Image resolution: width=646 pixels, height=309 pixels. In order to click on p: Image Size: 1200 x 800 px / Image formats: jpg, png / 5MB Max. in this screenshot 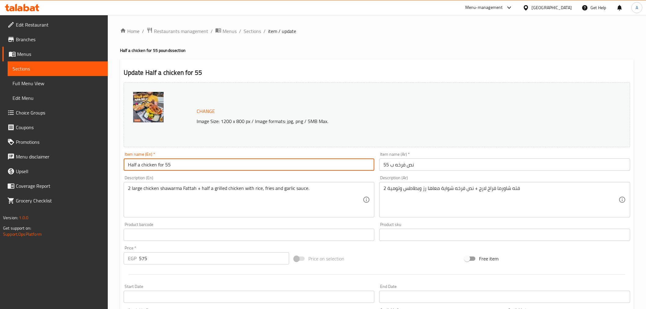, I will do `click(377, 121)`.